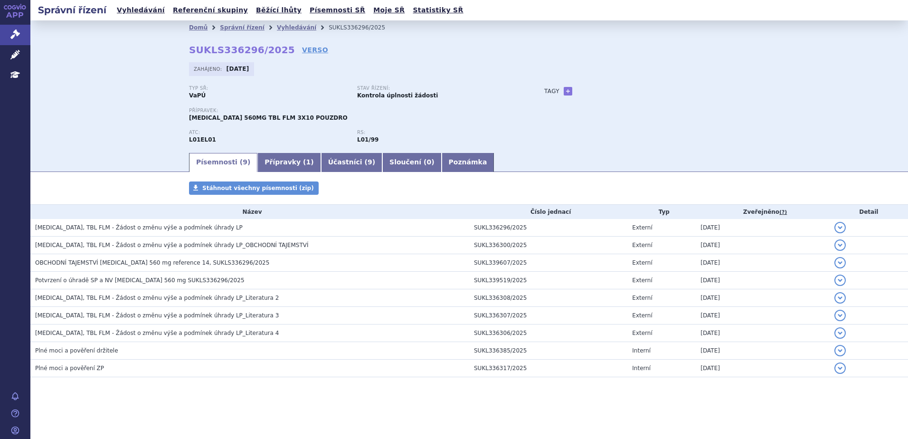  I want to click on span: IMBRUVICA, TBL FLM - Žádost o změnu výše a podmínek úhrady LP, so click(139, 228).